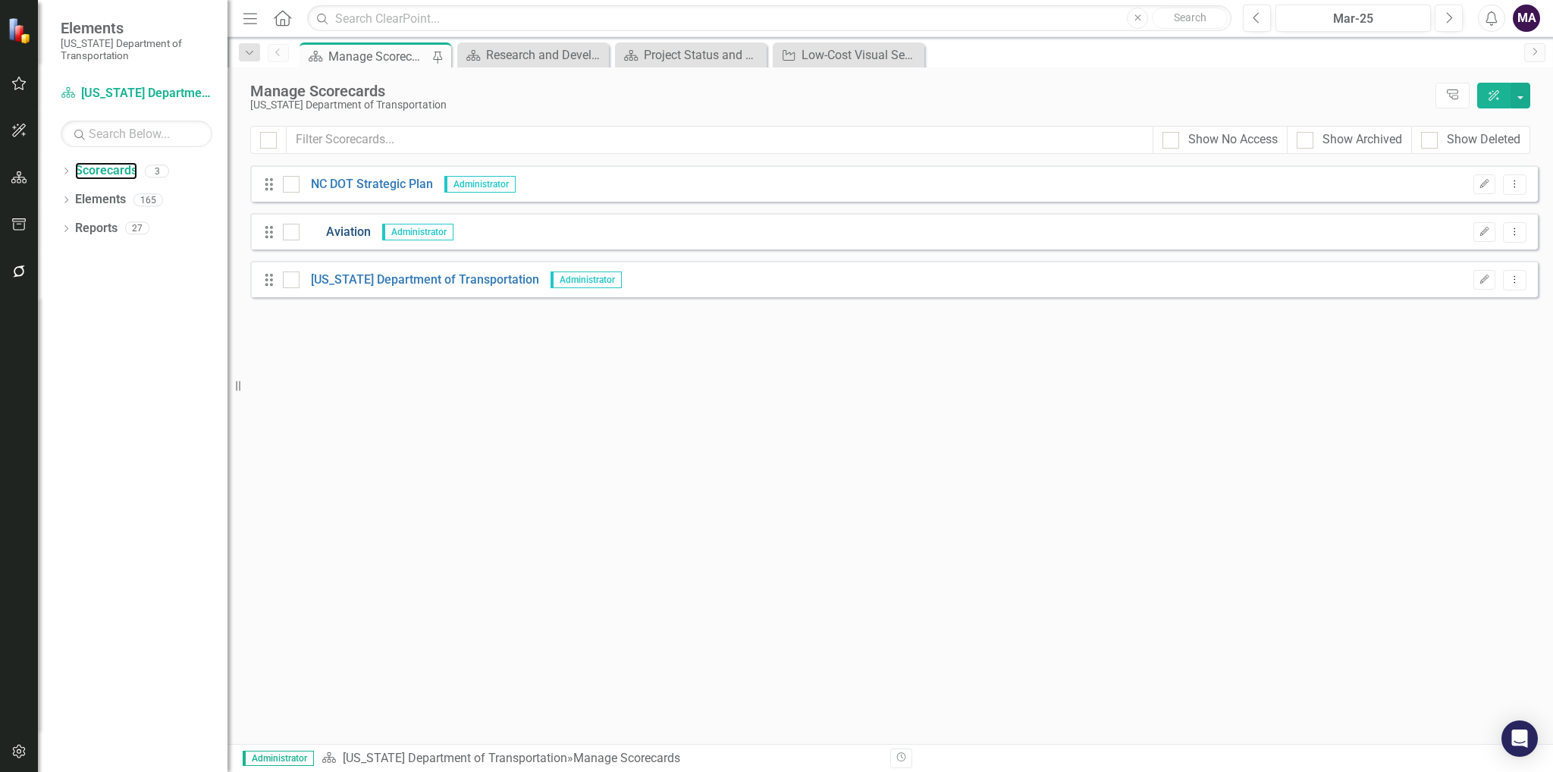 This screenshot has height=772, width=1553. Describe the element at coordinates (720, 140) in the screenshot. I see `input: Filter Scorecards...` at that location.